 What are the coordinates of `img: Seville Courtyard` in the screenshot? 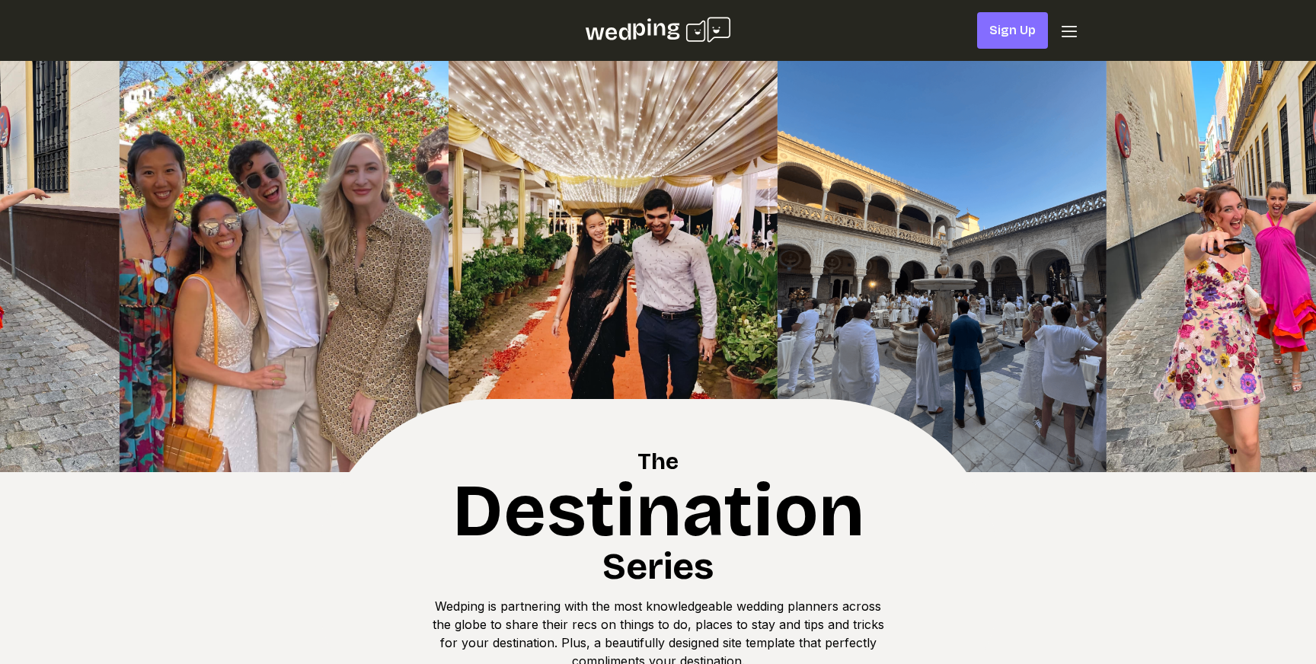 It's located at (942, 267).